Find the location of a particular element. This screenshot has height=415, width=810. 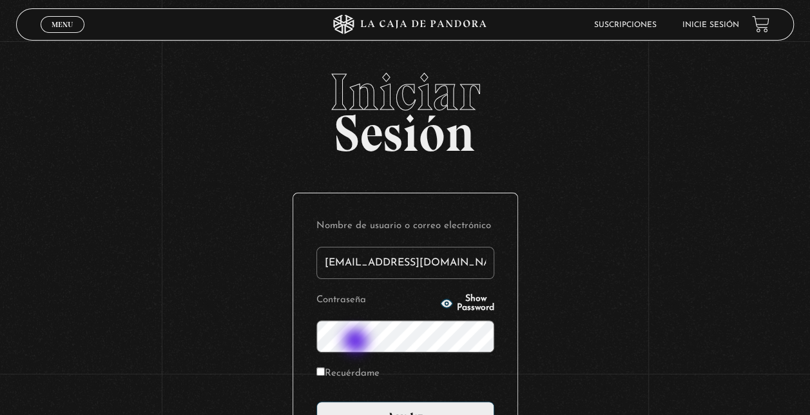

label: Contraseña is located at coordinates (376, 300).